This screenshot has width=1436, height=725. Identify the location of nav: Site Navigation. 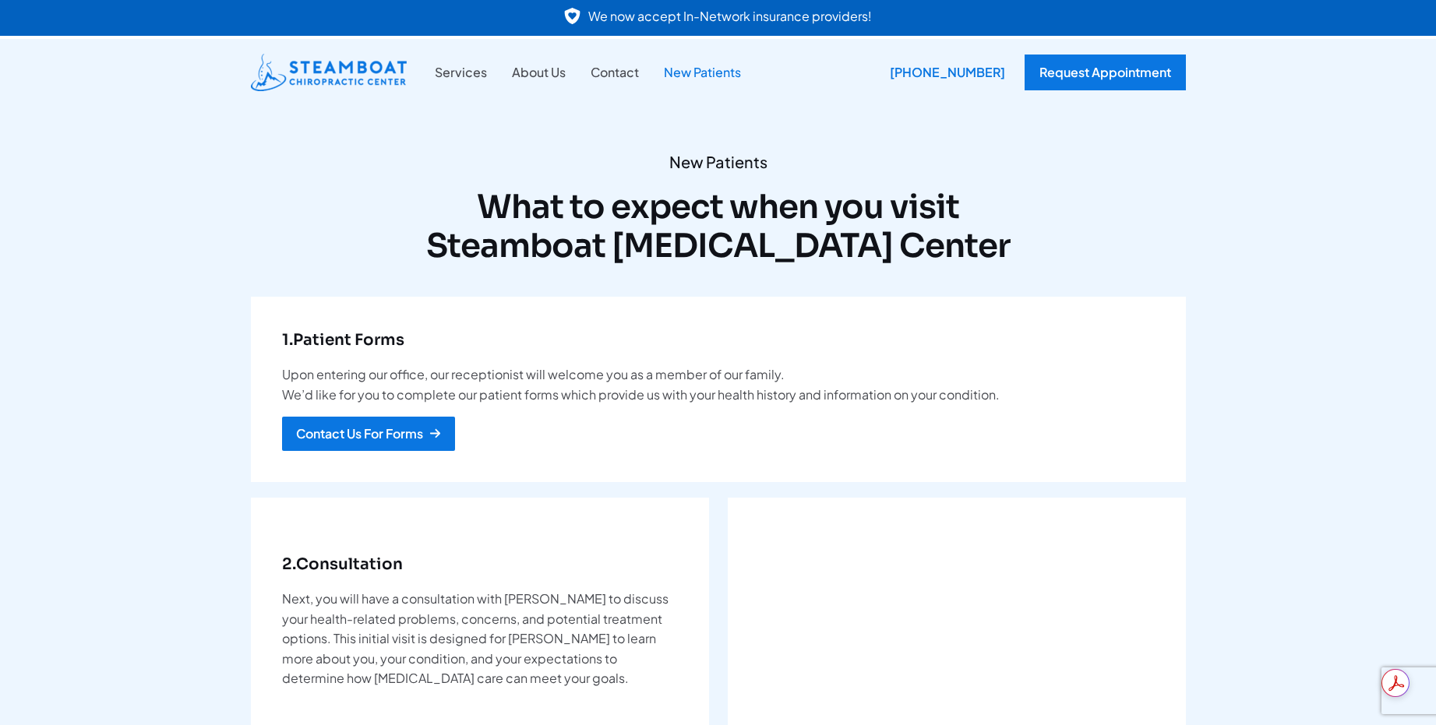
(587, 72).